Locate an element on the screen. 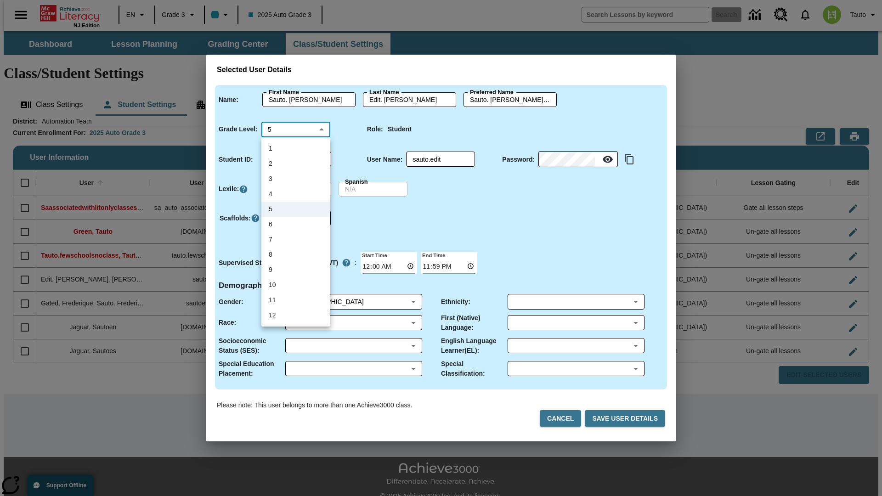 The width and height of the screenshot is (882, 496). li: 2 is located at coordinates (296, 164).